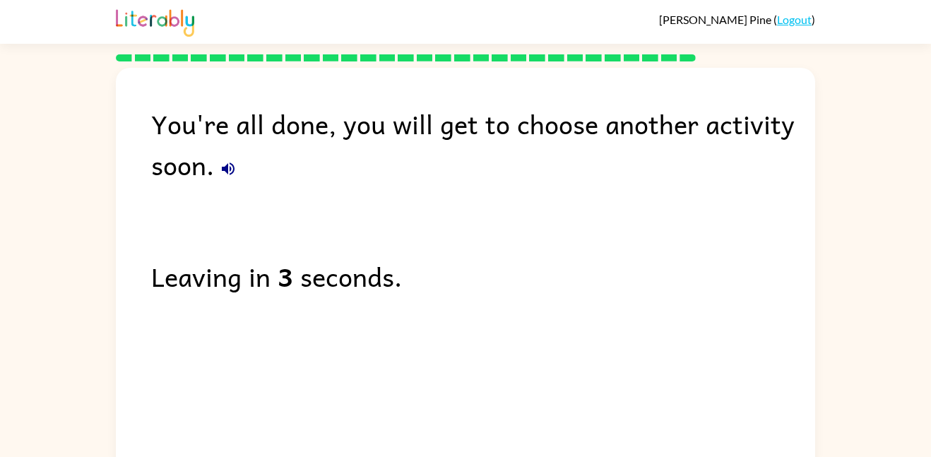  What do you see at coordinates (285, 276) in the screenshot?
I see `b: 3` at bounding box center [285, 276].